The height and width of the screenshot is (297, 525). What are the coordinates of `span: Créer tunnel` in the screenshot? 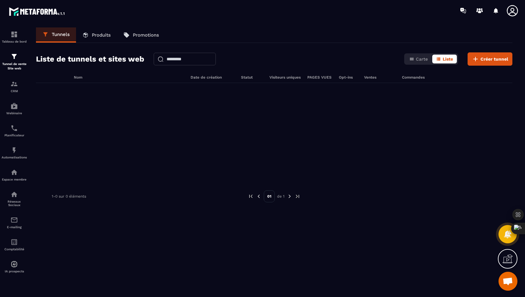 It's located at (494, 59).